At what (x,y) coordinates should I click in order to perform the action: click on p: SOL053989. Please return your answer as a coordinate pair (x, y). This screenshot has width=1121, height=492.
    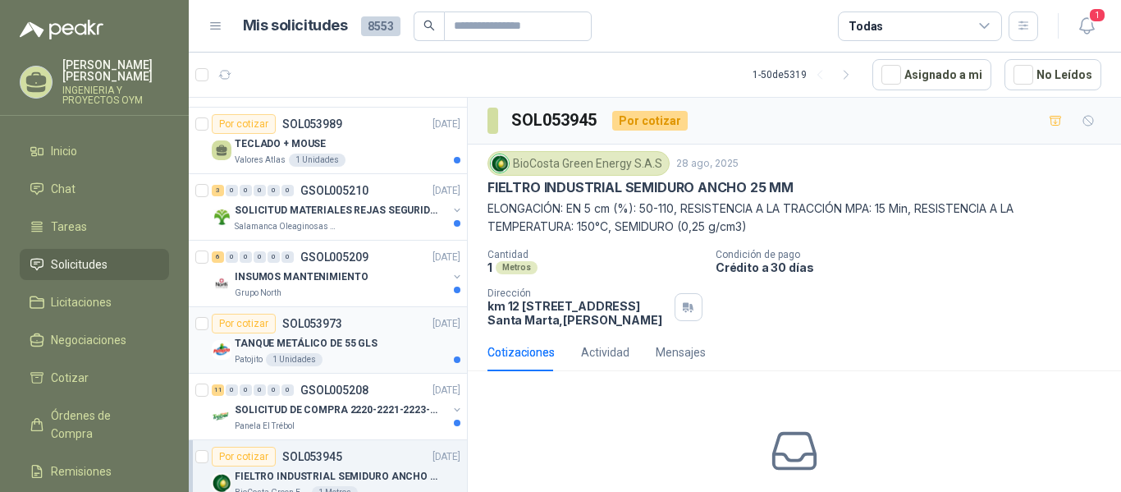
    Looking at the image, I should click on (312, 124).